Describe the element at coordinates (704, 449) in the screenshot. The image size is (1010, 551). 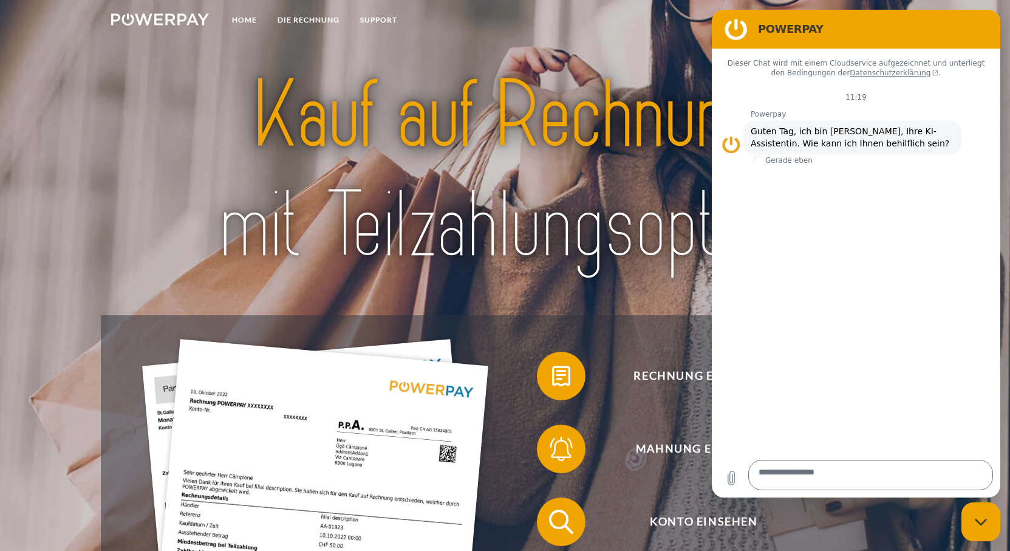
I see `span: Mahnung erhalten?` at that location.